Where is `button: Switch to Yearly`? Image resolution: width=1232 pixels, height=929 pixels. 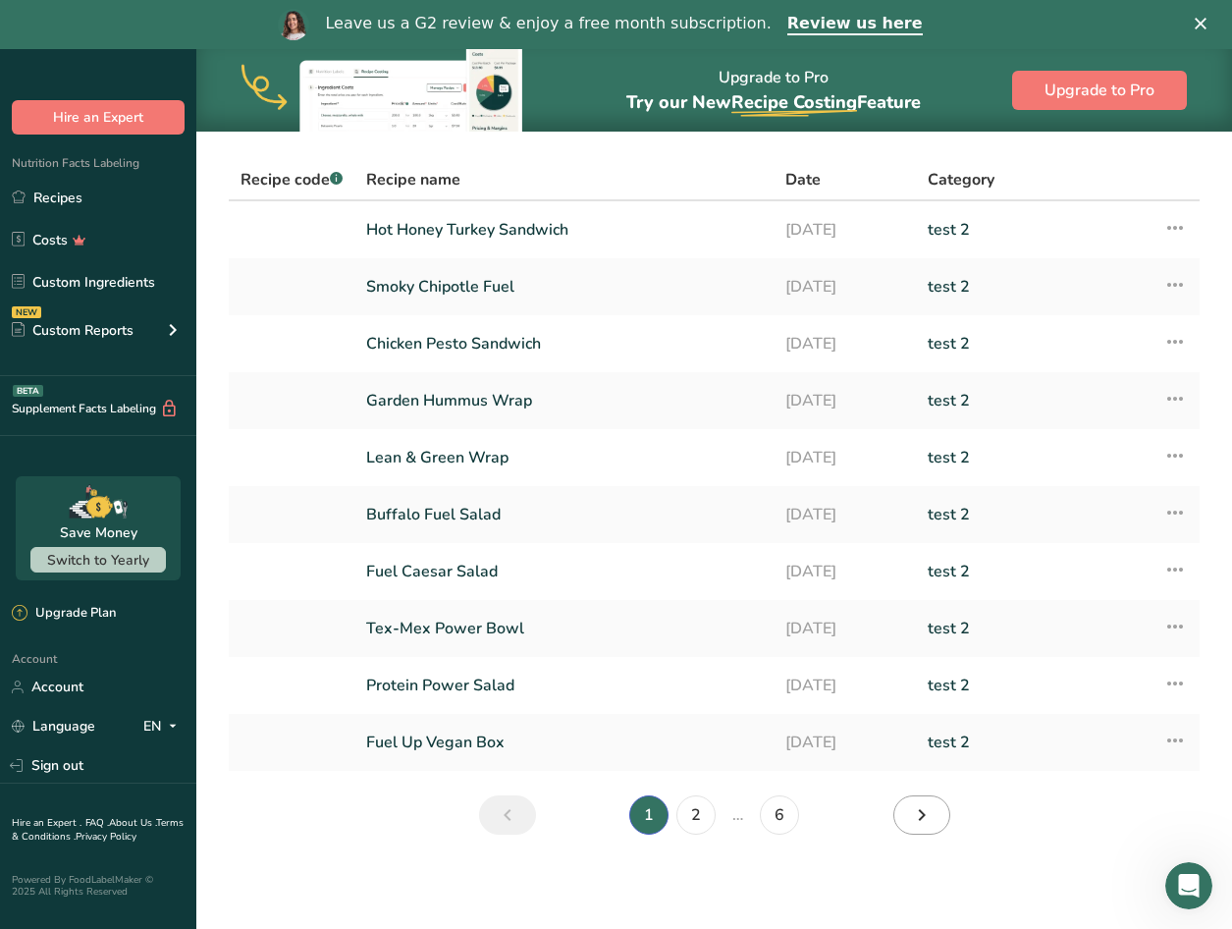 button: Switch to Yearly is located at coordinates (98, 560).